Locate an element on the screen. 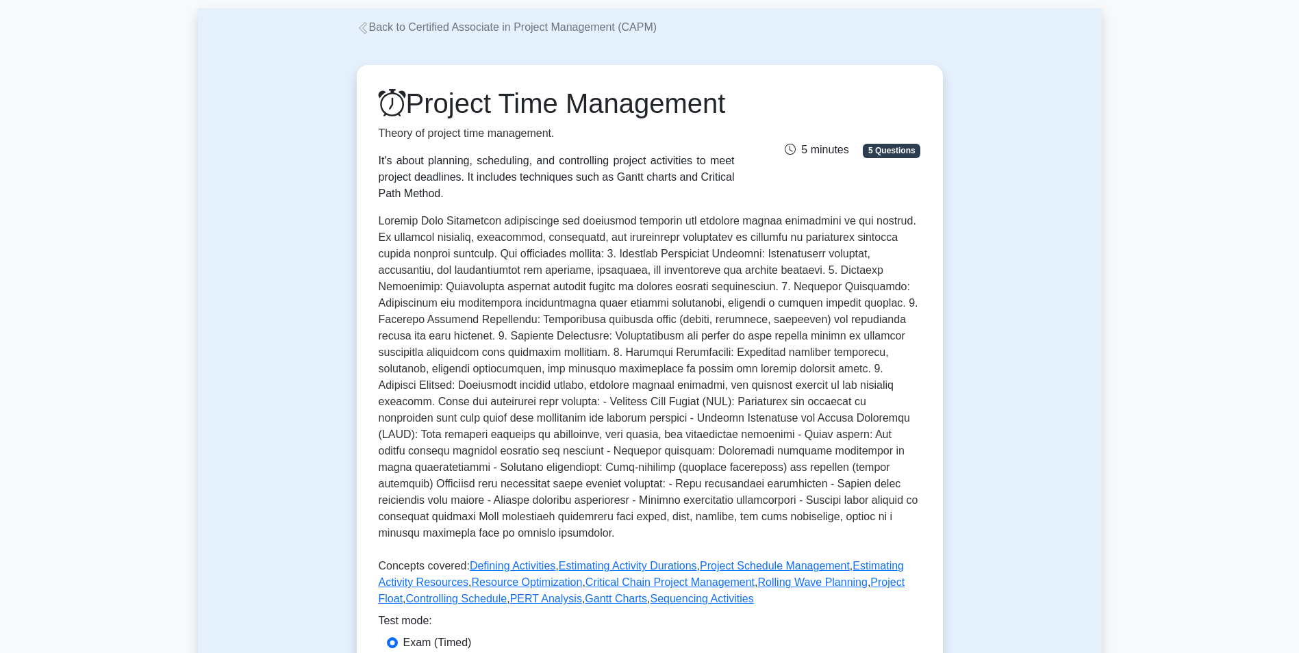 This screenshot has height=653, width=1299. a: Resource Optimization is located at coordinates (527, 582).